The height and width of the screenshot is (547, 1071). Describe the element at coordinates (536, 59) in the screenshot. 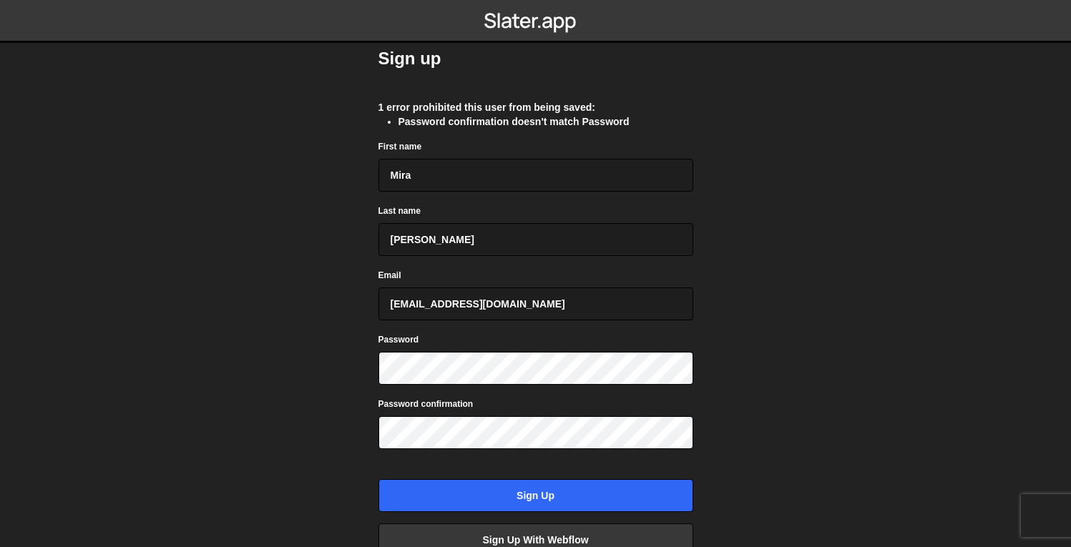

I see `h2: Sign up` at that location.